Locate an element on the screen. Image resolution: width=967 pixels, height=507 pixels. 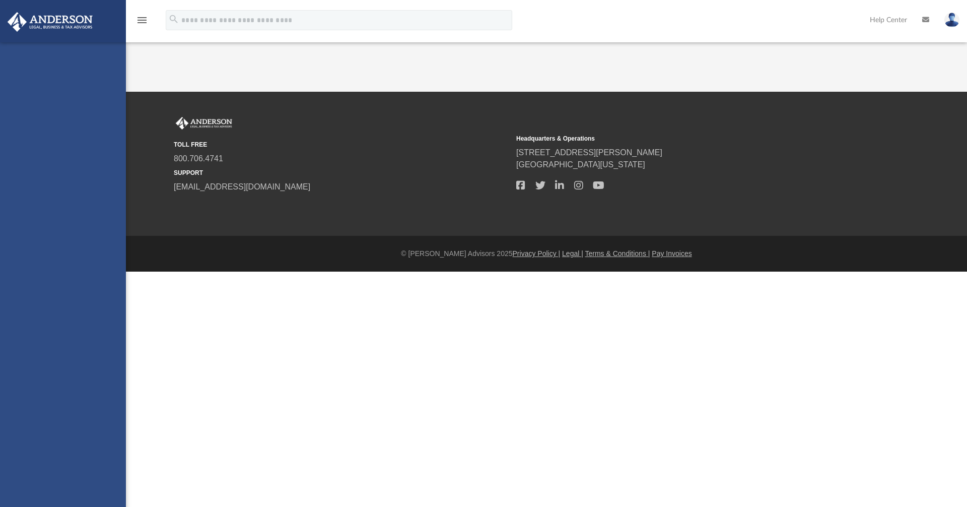
small: TOLL FREE is located at coordinates (341, 145).